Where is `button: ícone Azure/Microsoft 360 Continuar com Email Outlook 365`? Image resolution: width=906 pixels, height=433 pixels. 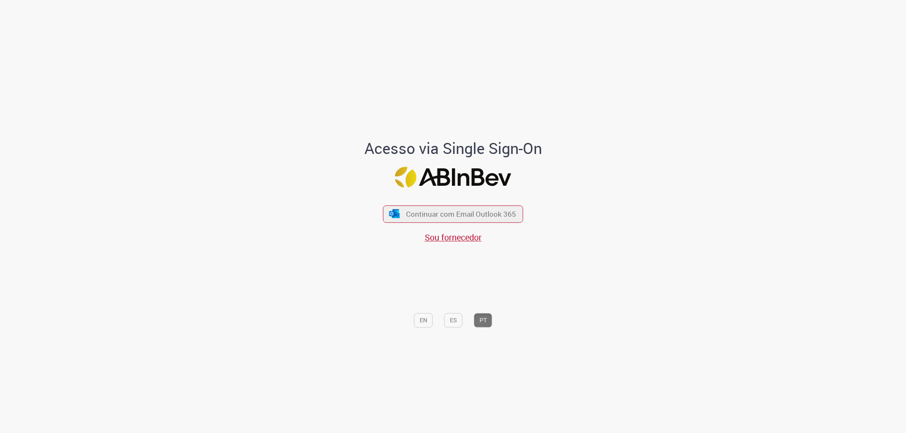
button: ícone Azure/Microsoft 360 Continuar com Email Outlook 365 is located at coordinates (453, 214).